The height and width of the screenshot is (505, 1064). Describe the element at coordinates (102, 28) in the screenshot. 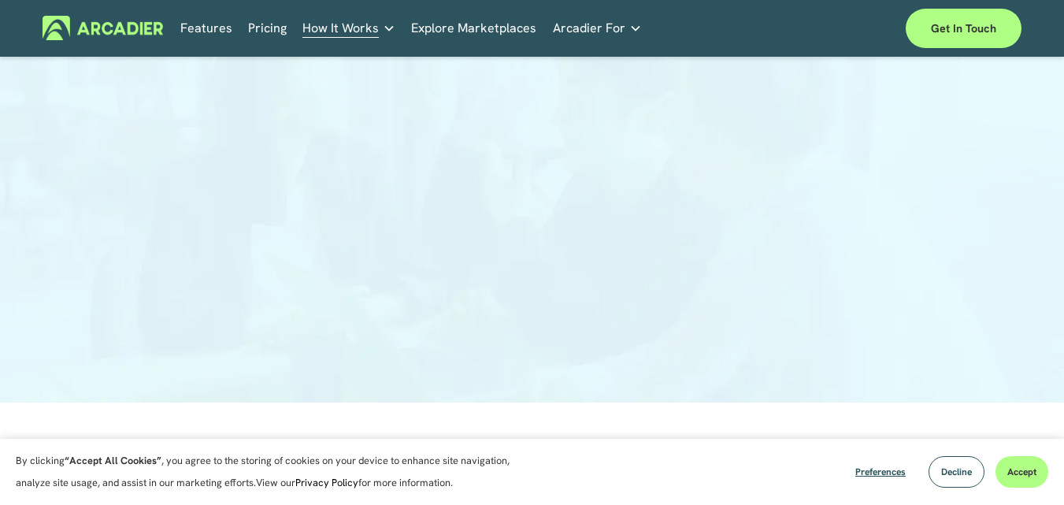

I see `img: Arcadier` at that location.